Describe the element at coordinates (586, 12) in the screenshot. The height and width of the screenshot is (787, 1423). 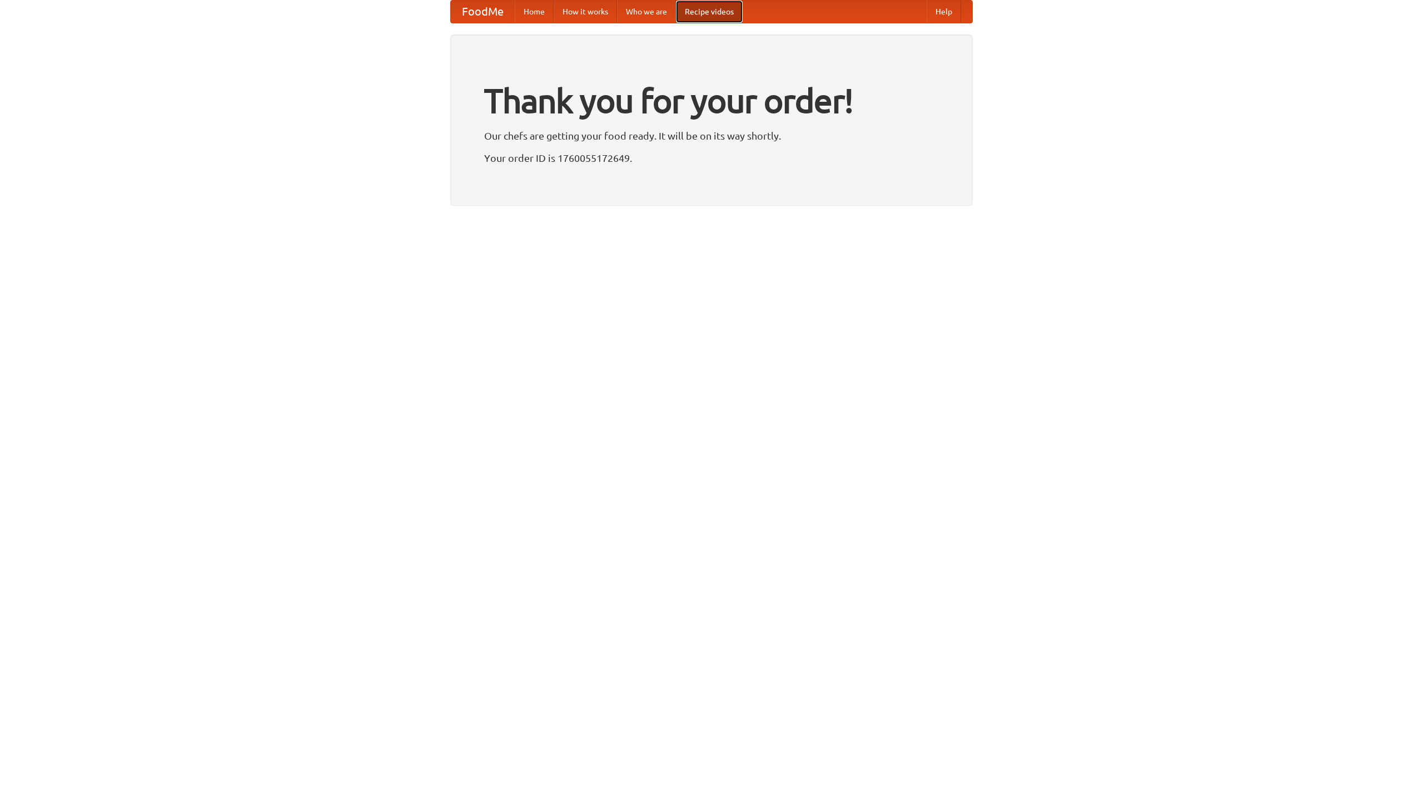
I see `a: How it works` at that location.